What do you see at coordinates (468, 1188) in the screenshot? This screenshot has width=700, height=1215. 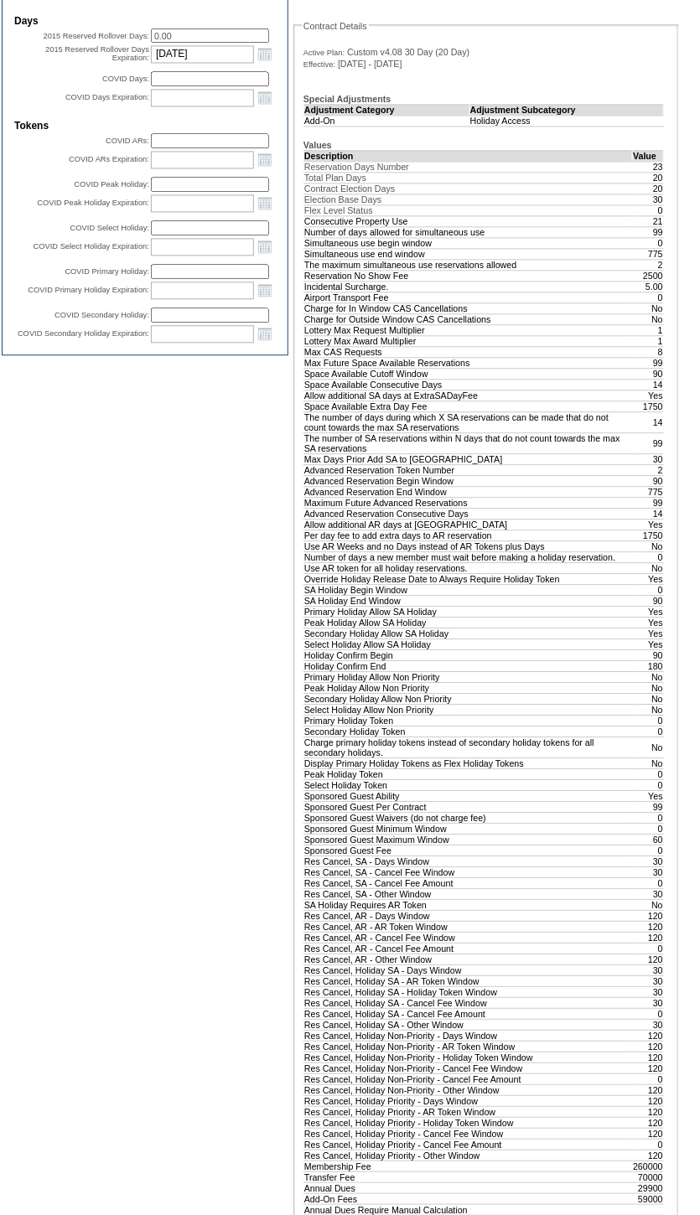 I see `td: Annual Dues` at bounding box center [468, 1188].